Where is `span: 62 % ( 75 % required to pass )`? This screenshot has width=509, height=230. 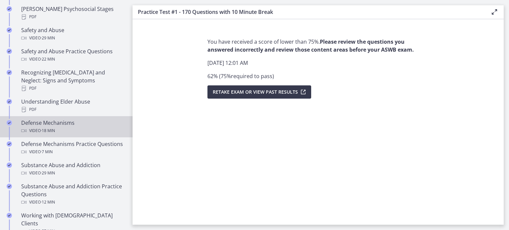 span: 62 % ( 75 % required to pass ) is located at coordinates (241, 76).